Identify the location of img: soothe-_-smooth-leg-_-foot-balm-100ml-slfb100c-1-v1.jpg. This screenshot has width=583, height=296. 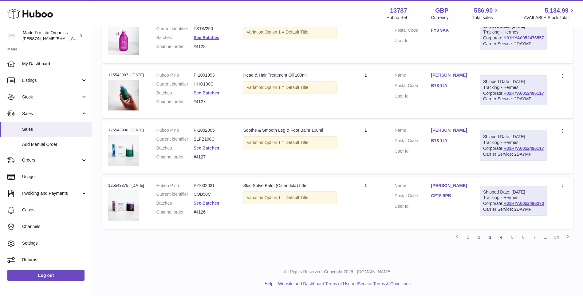
(124, 150).